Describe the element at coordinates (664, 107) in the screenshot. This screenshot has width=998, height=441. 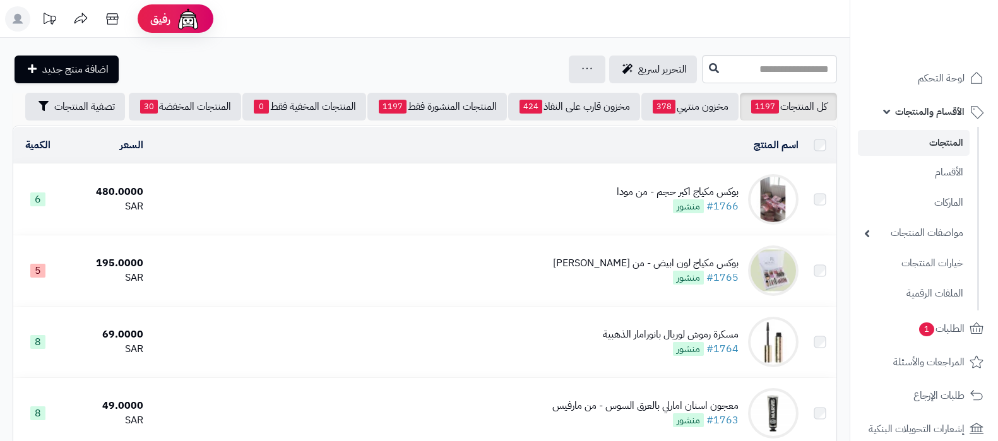
I see `span: 378` at that location.